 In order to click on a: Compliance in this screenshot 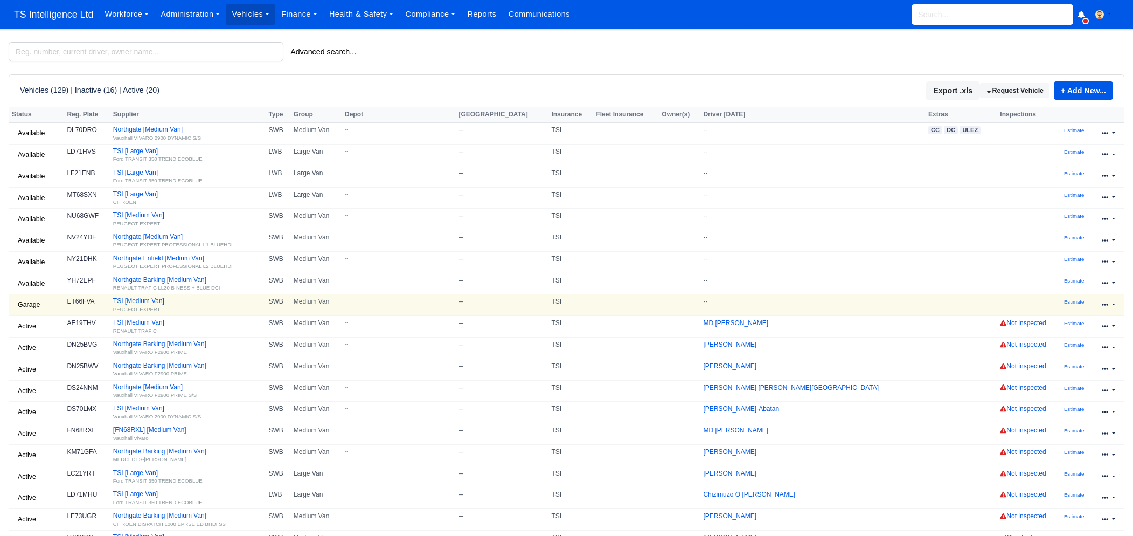, I will do `click(430, 14)`.